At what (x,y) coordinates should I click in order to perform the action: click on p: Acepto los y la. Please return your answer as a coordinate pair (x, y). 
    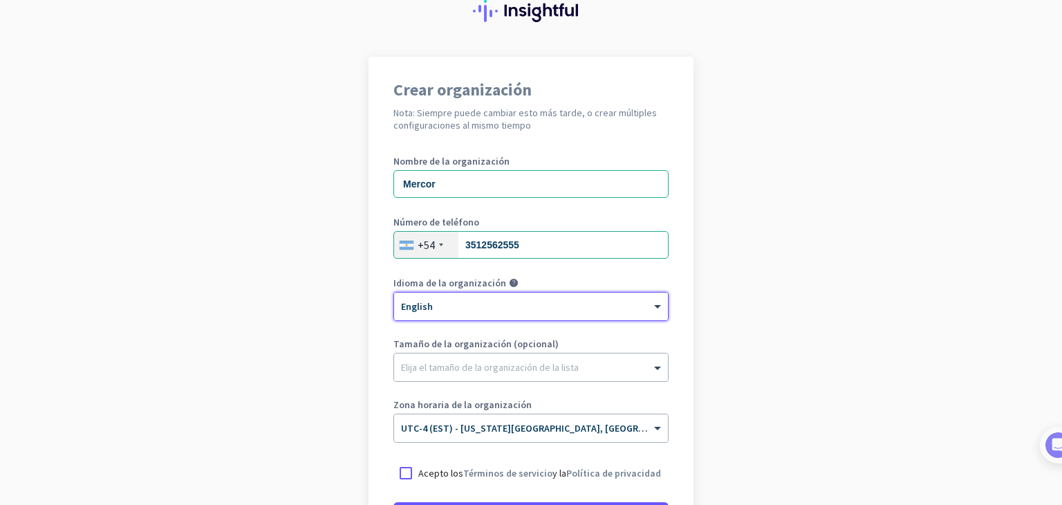
    Looking at the image, I should click on (539, 473).